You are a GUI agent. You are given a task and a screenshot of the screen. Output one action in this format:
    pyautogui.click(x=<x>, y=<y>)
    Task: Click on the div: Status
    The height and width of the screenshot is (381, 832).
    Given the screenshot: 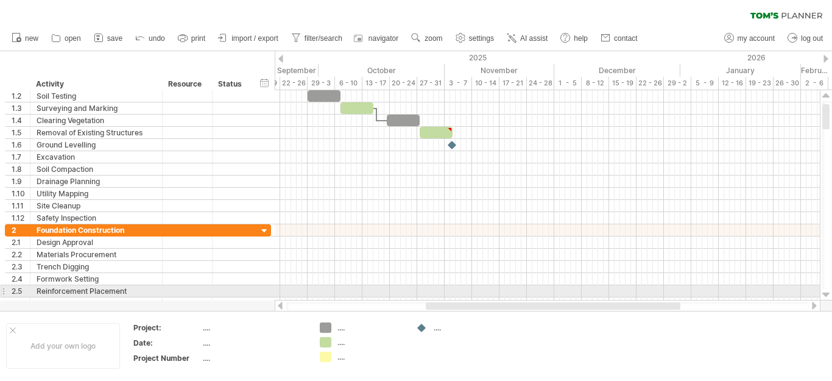 What is the action you would take?
    pyautogui.click(x=231, y=84)
    